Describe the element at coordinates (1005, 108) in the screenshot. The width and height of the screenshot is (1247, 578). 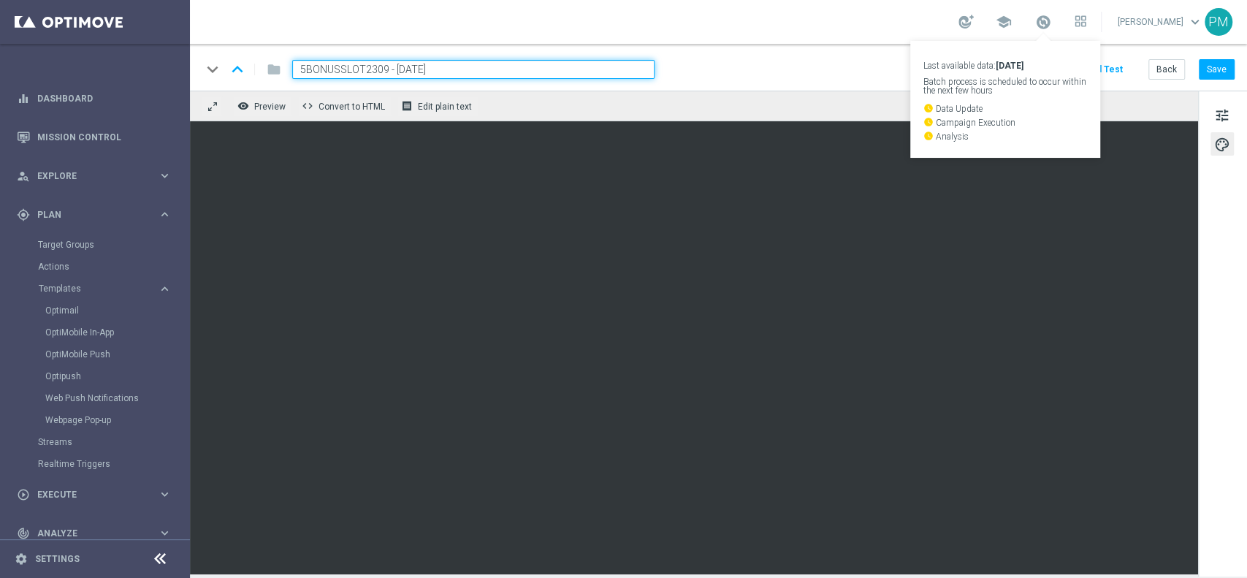
I see `p: Data Update` at that location.